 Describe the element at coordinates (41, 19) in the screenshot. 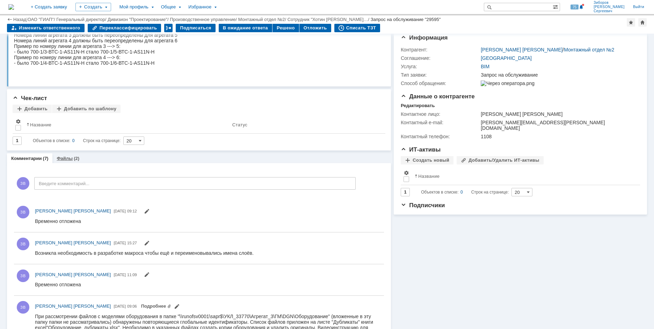

I see `a: ОАО "ГИАП"` at that location.